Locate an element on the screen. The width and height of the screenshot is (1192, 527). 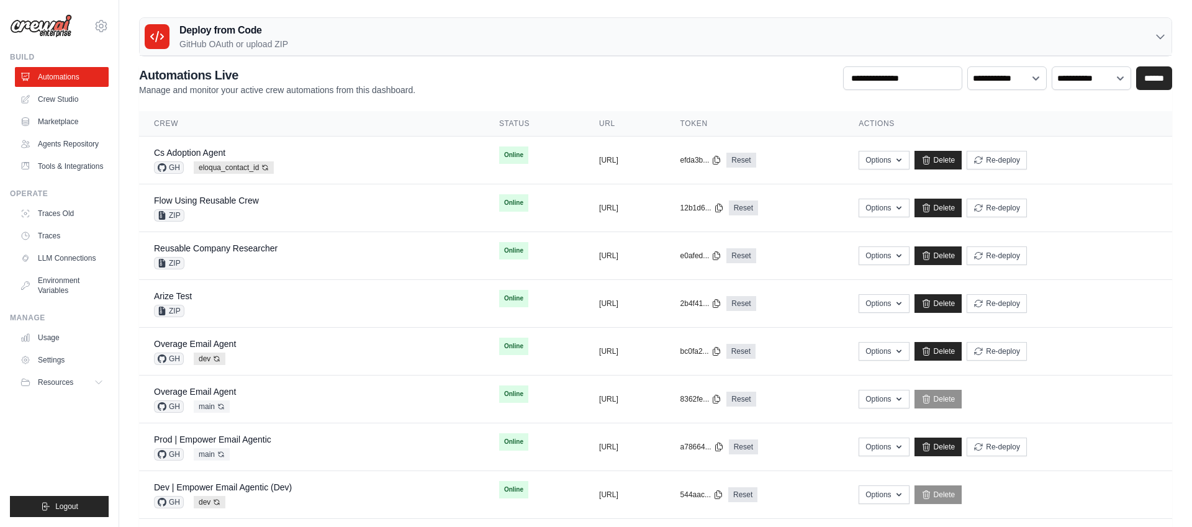
a: Traces is located at coordinates (61, 236).